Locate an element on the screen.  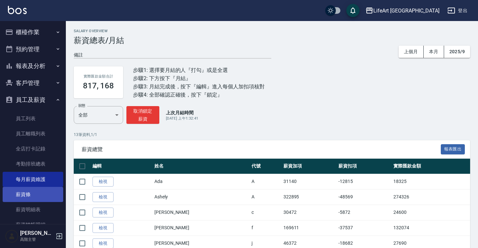
button: 2025/9 is located at coordinates (457, 52).